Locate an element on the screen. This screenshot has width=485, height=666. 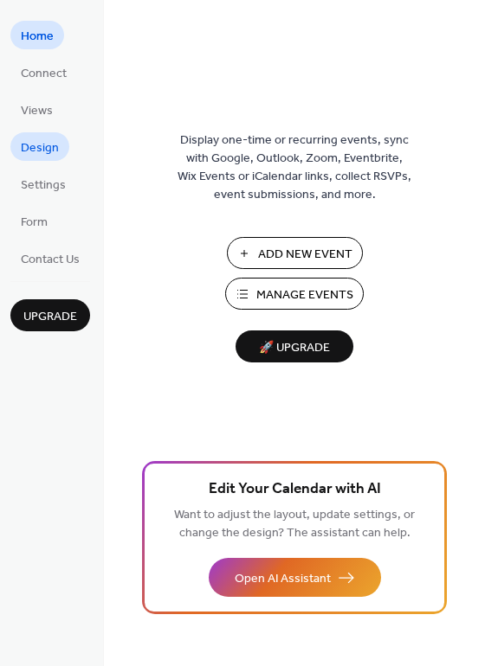
a: Form is located at coordinates (34, 221).